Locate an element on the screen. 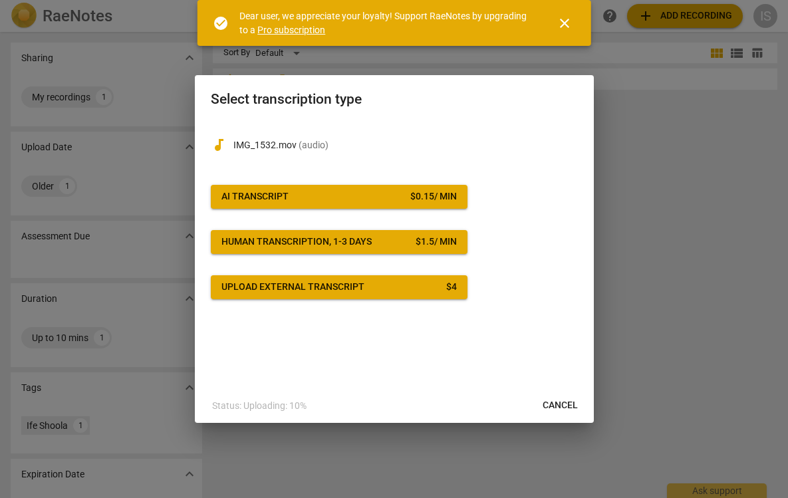 This screenshot has width=788, height=498. button: Upload external transcript$4 is located at coordinates (339, 287).